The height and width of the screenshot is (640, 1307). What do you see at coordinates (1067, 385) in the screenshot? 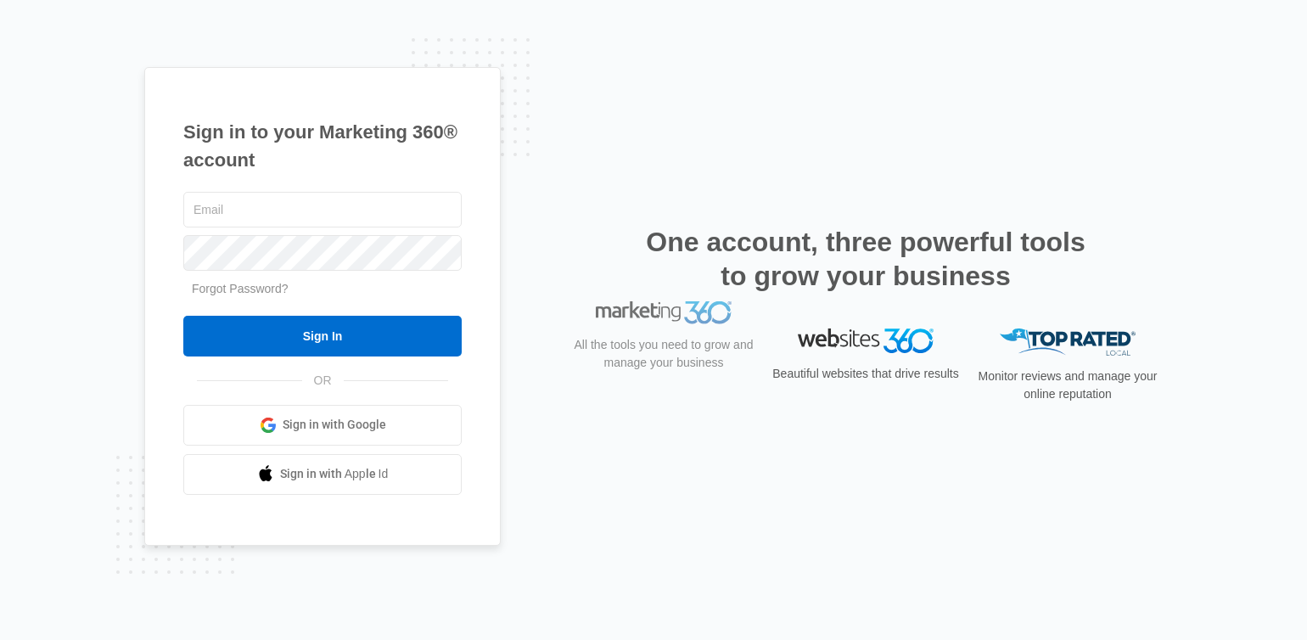
I see `p: Monitor reviews and manage your online reputation` at bounding box center [1067, 385].